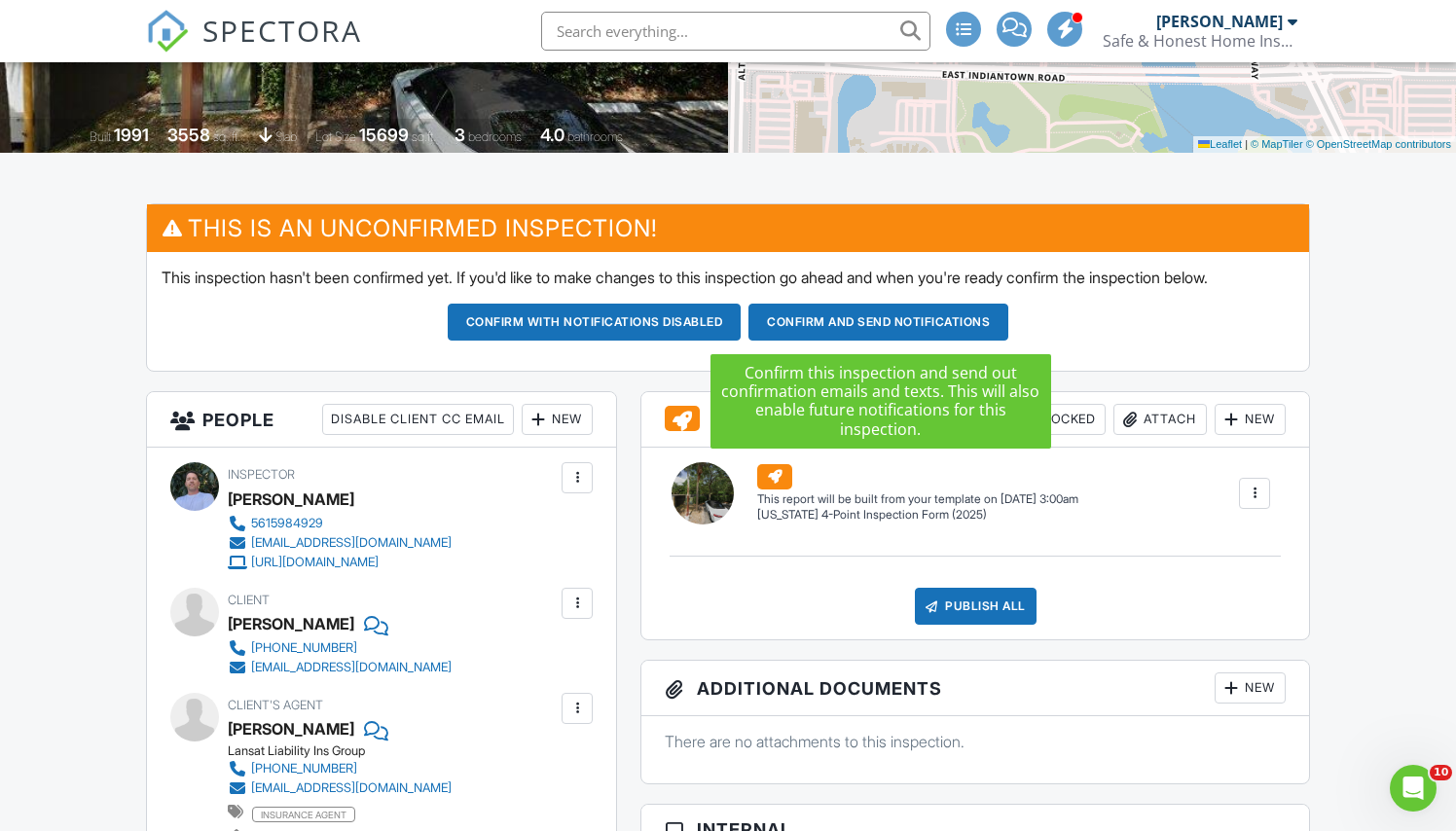  I want to click on h3: People, so click(381, 419).